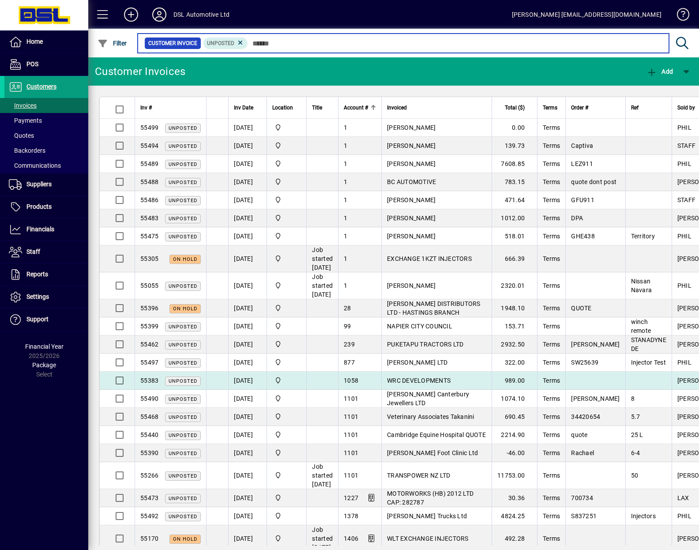 The width and height of the screenshot is (699, 550). I want to click on span: Account #, so click(355, 108).